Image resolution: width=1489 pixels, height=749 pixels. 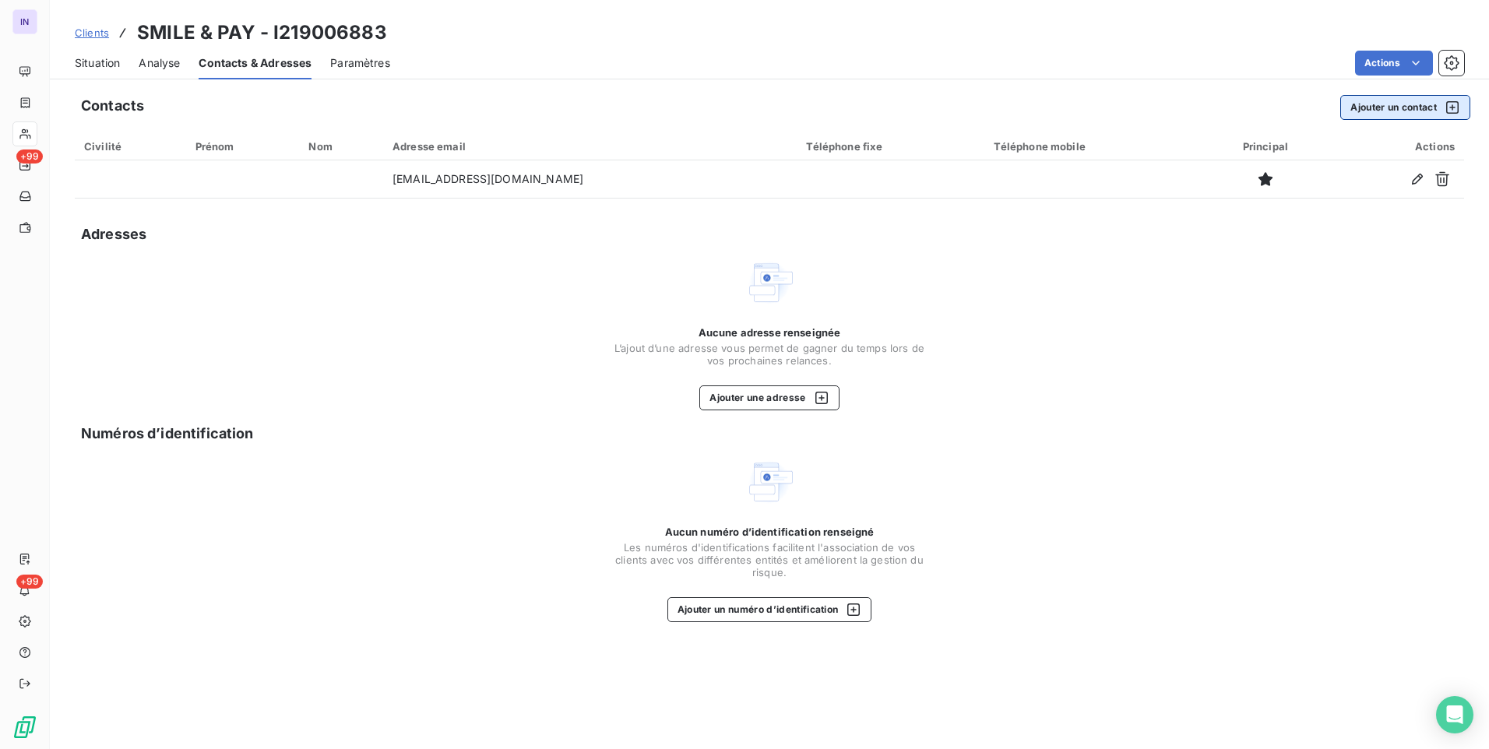 What do you see at coordinates (1397, 146) in the screenshot?
I see `div: Actions` at bounding box center [1397, 146].